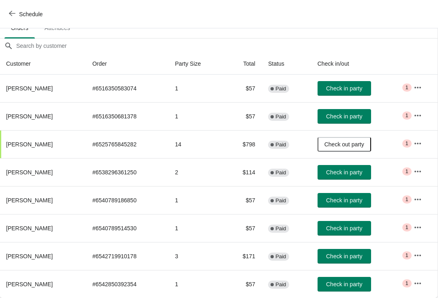 This screenshot has width=438, height=298. What do you see at coordinates (197, 256) in the screenshot?
I see `td: 3` at bounding box center [197, 256].